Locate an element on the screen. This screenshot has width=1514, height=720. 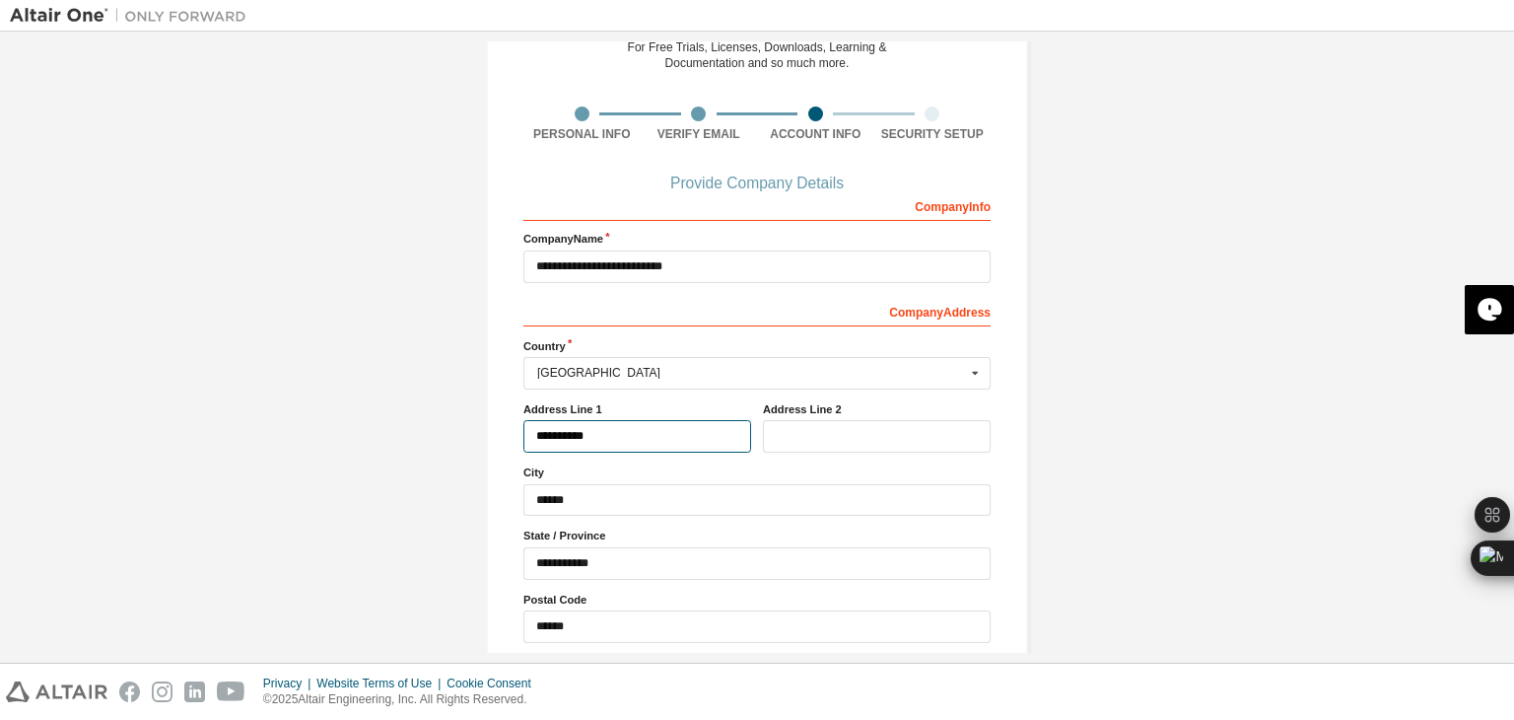
div: Company Address is located at coordinates (757, 311).